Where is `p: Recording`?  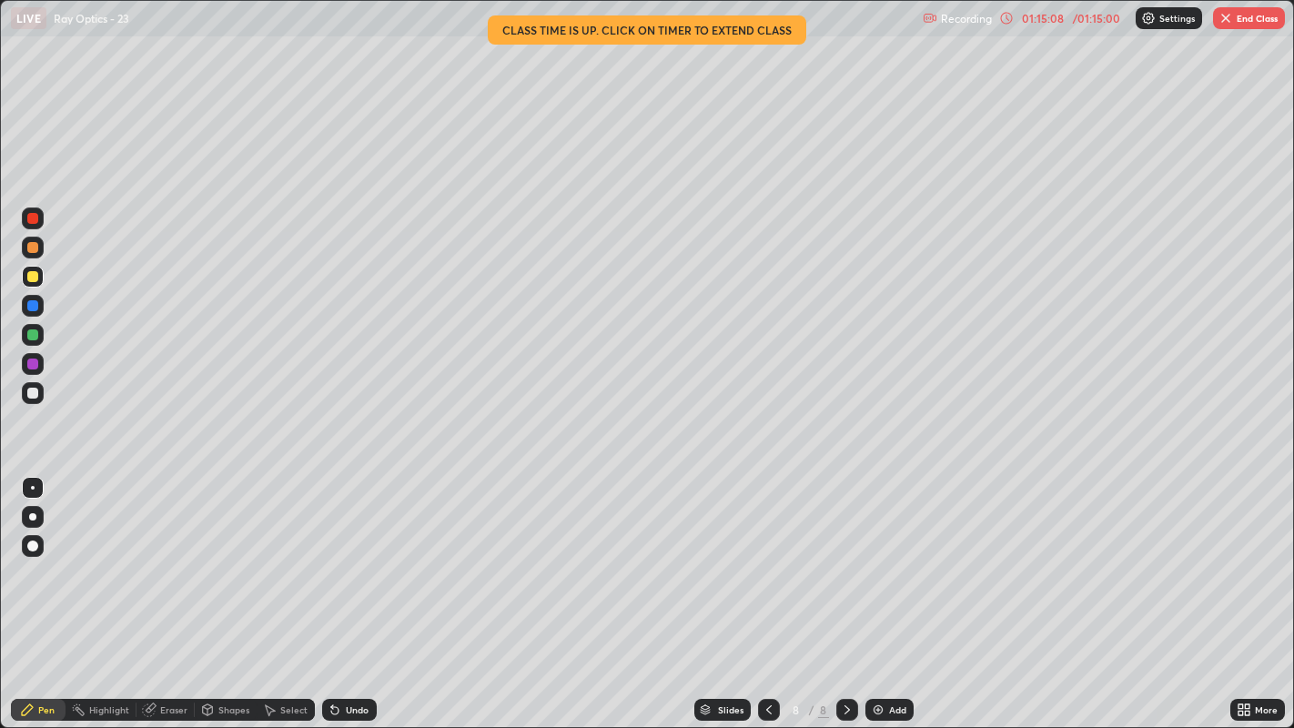
p: Recording is located at coordinates (966, 18).